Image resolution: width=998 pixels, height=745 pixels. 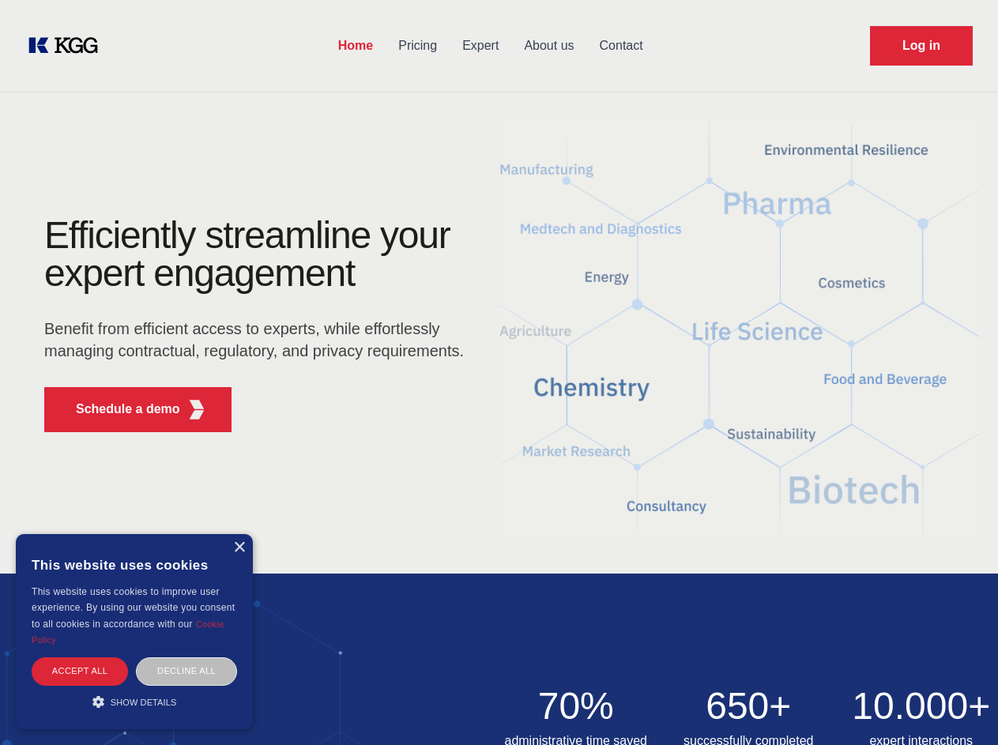 What do you see at coordinates (621, 46) in the screenshot?
I see `a: Contact` at bounding box center [621, 46].